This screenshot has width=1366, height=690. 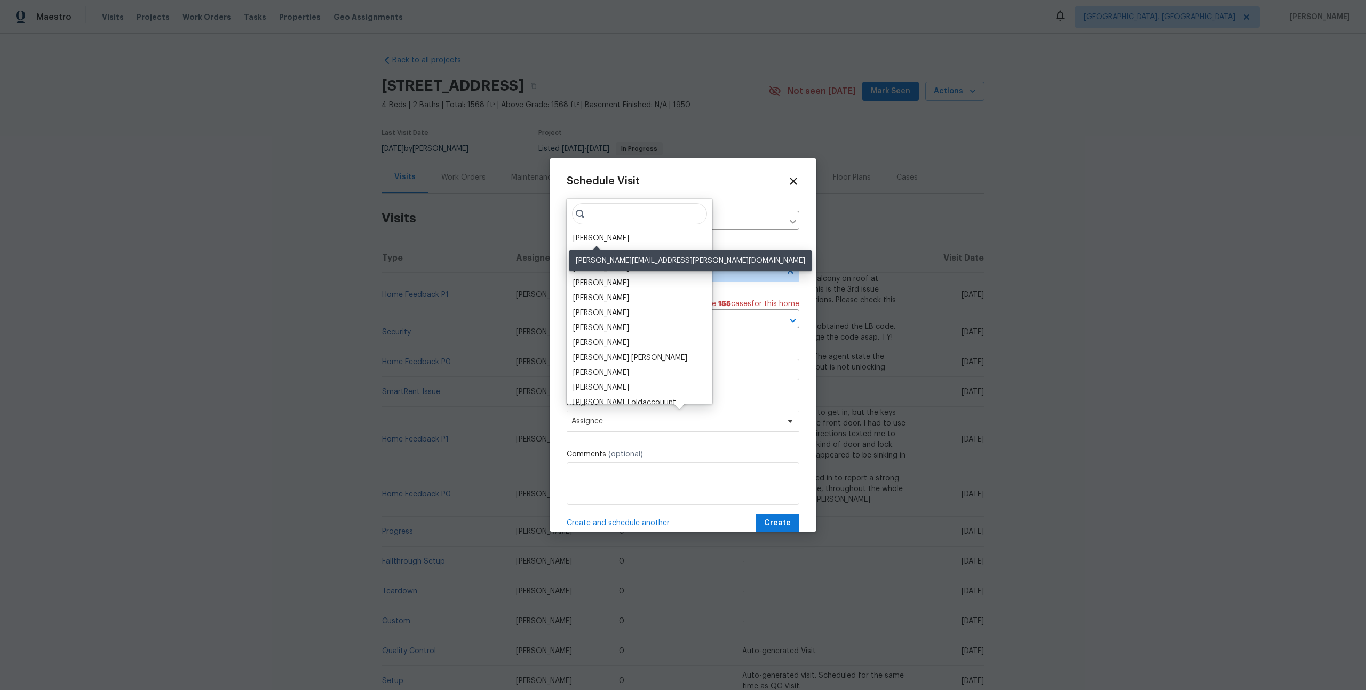 I want to click on label: Comments, so click(x=683, y=455).